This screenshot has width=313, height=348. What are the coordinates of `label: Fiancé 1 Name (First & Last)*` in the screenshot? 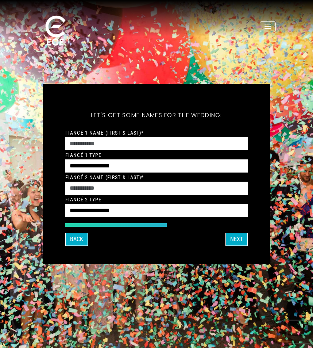 It's located at (104, 133).